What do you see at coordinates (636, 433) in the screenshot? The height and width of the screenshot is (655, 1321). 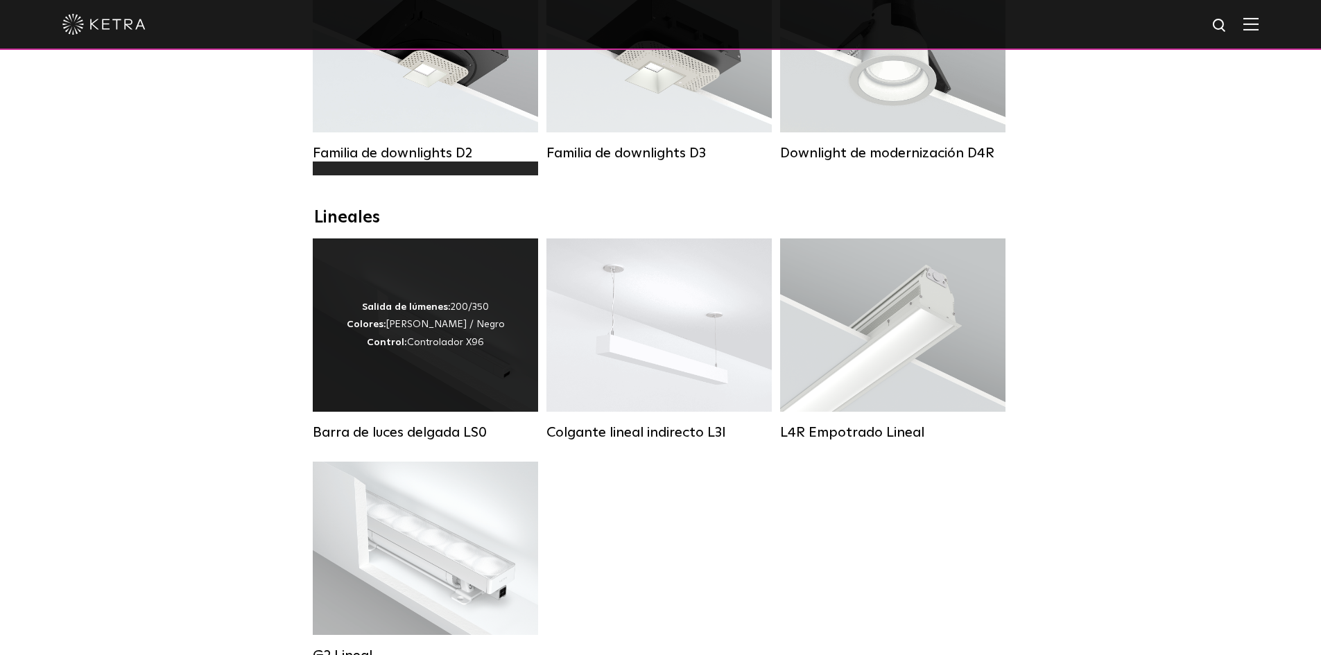 I see `font: Colgante lineal indirecto L3I` at bounding box center [636, 433].